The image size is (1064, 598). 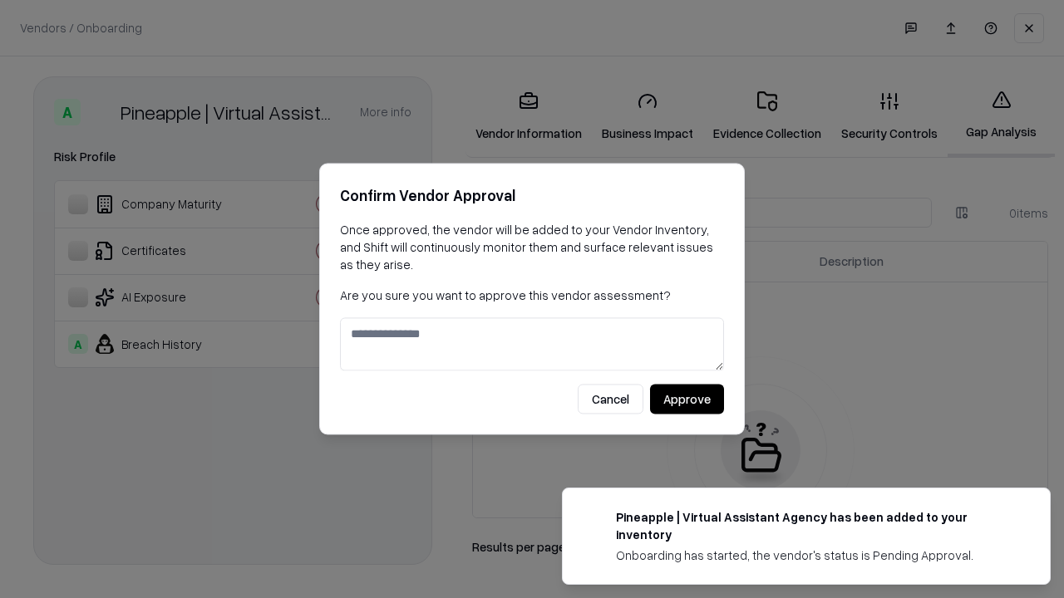 What do you see at coordinates (532, 295) in the screenshot?
I see `p: Are you sure you want to approve this vendor assessment?` at bounding box center [532, 295].